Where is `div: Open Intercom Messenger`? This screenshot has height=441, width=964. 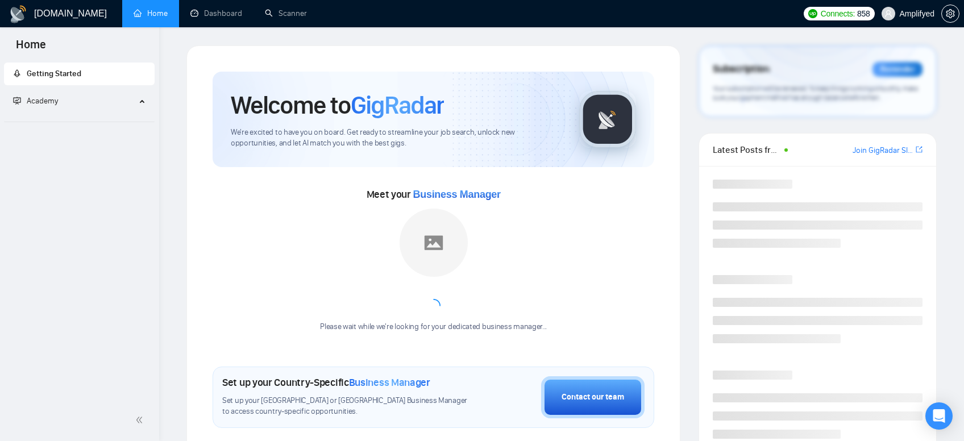
div: Open Intercom Messenger is located at coordinates (939, 416).